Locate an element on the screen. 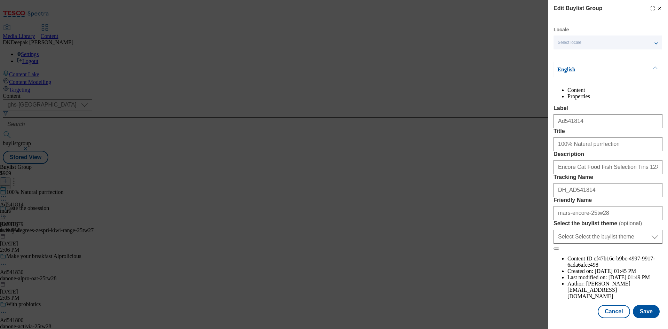  input: Enter Tracking Name is located at coordinates (607, 190).